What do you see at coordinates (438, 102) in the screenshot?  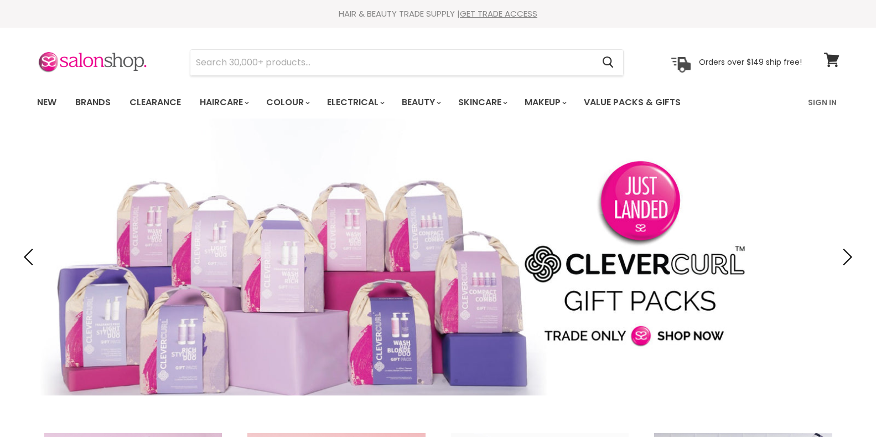 I see `nav: Main` at bounding box center [438, 102].